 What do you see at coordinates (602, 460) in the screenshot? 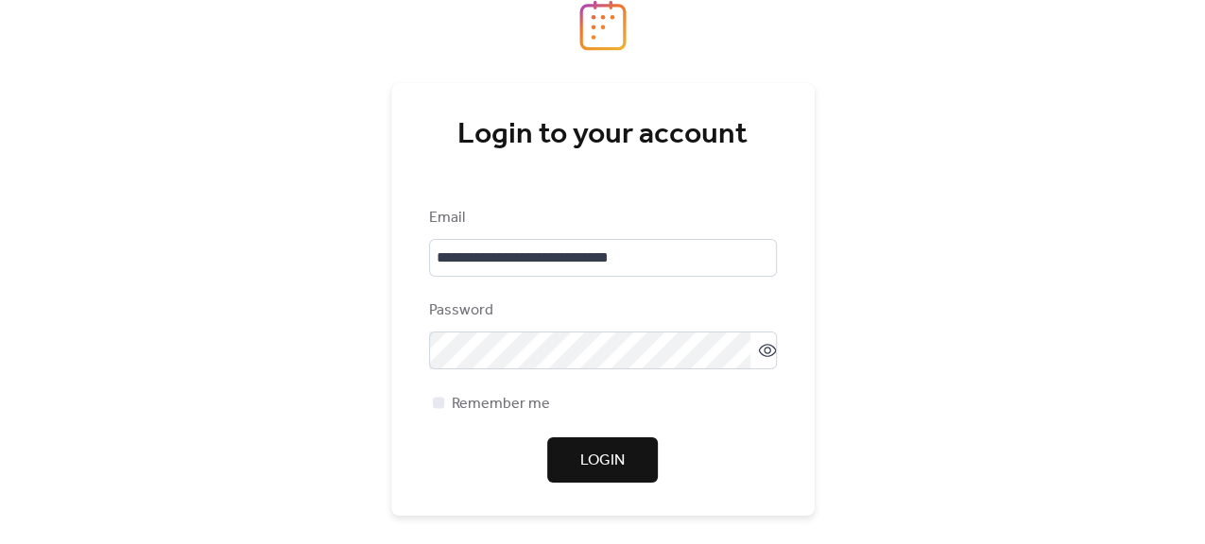
I see `button: Login` at bounding box center [602, 460].